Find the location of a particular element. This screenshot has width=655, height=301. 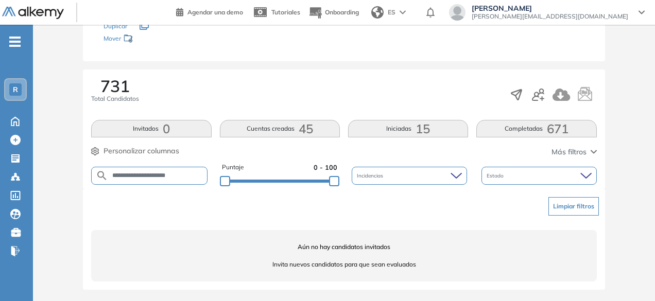

span: R is located at coordinates (15, 90).